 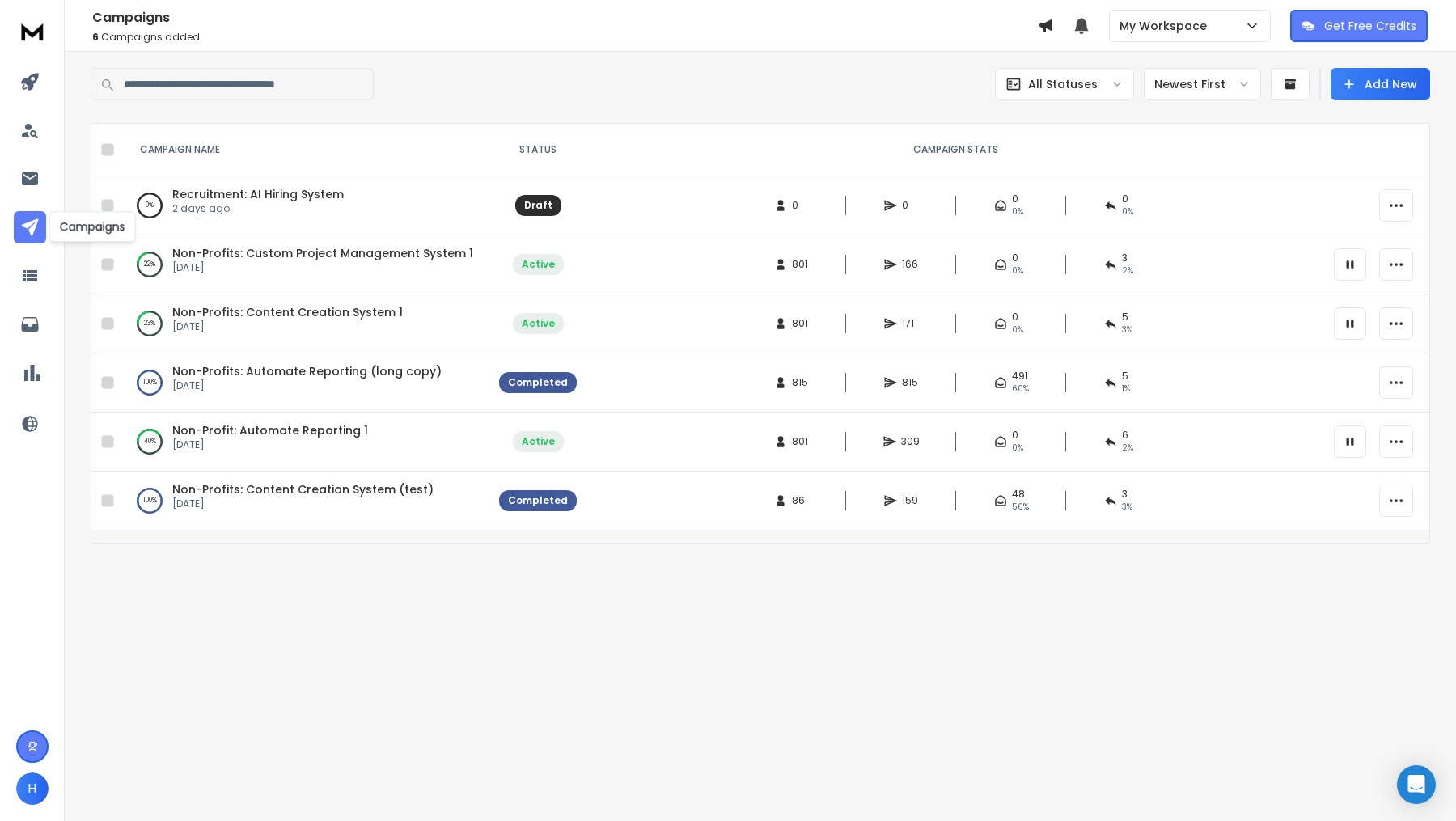 I want to click on span: 60 %, so click(x=1020, y=389).